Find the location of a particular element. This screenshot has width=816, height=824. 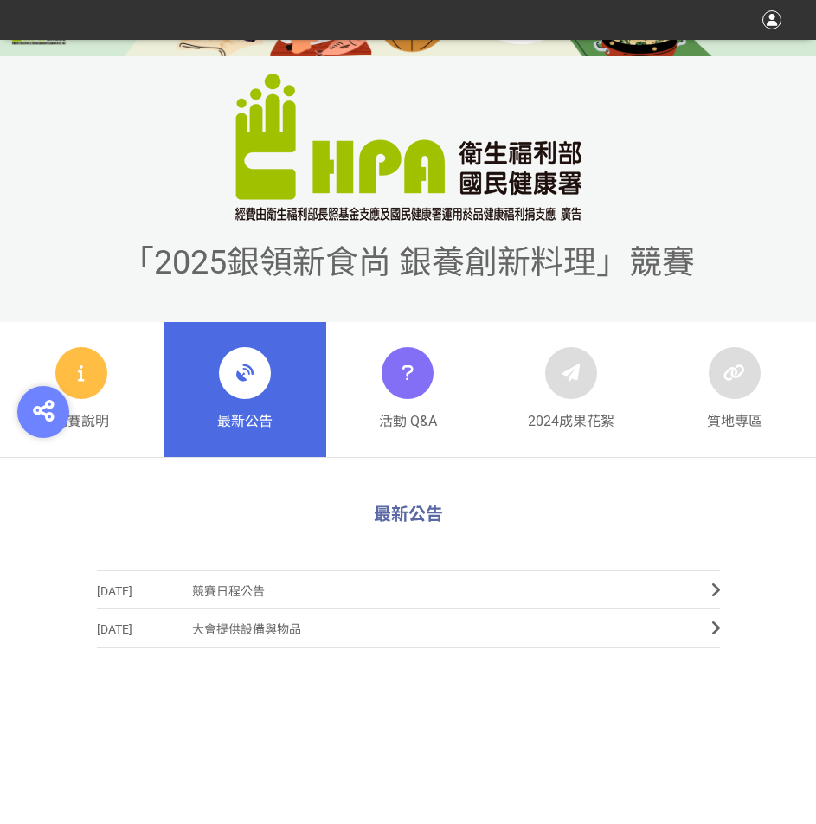

a: 「2025銀領新食尚 銀養創新料理」競賽 is located at coordinates (408, 270).